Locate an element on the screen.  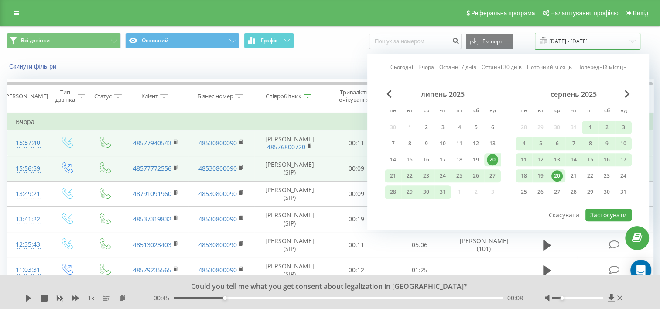
div: Тип дзвінка is located at coordinates (65, 96).